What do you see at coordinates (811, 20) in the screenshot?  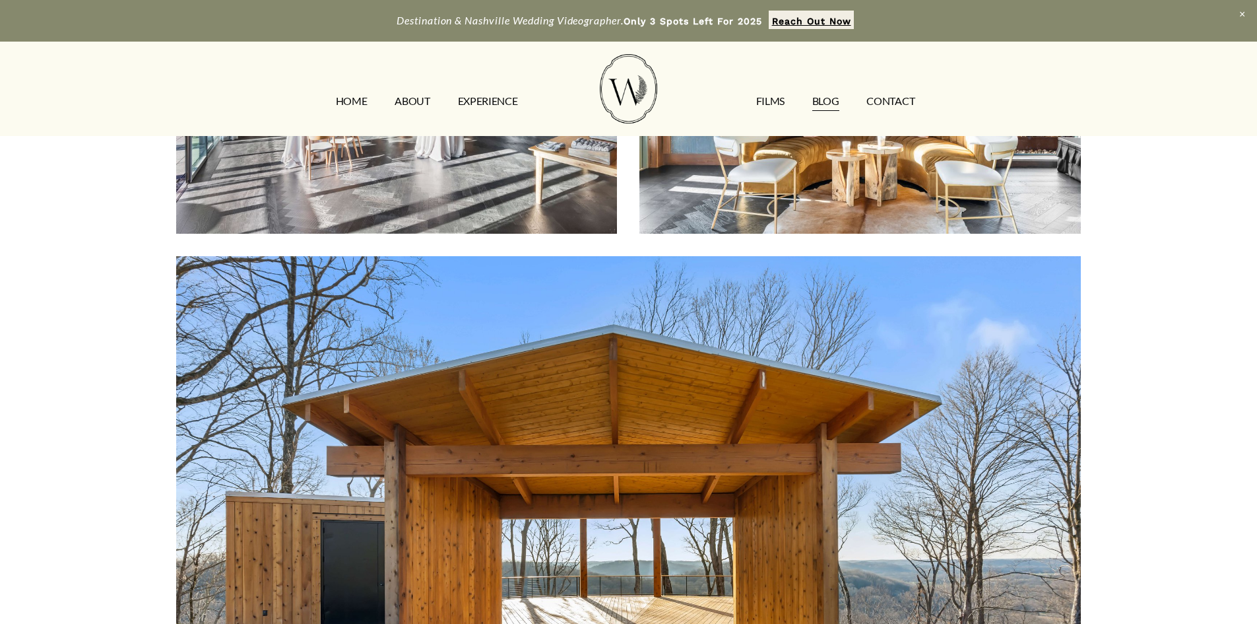 I see `a: Reach Out Now` at bounding box center [811, 20].